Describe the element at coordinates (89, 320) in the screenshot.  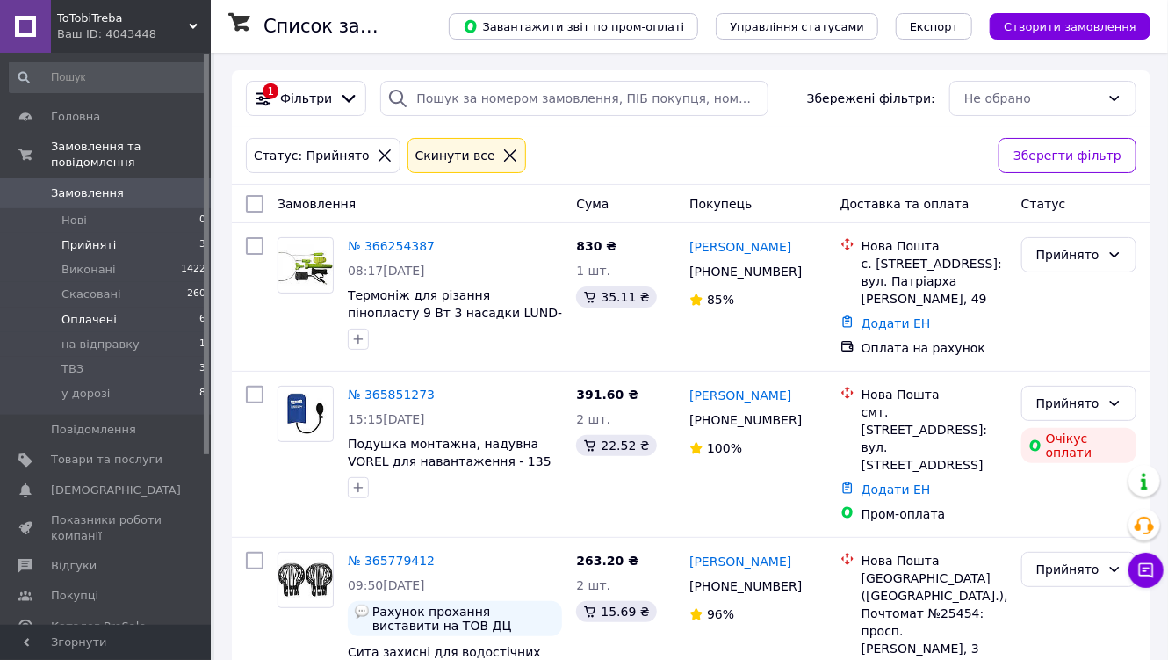
I see `span: Оплачені` at that location.